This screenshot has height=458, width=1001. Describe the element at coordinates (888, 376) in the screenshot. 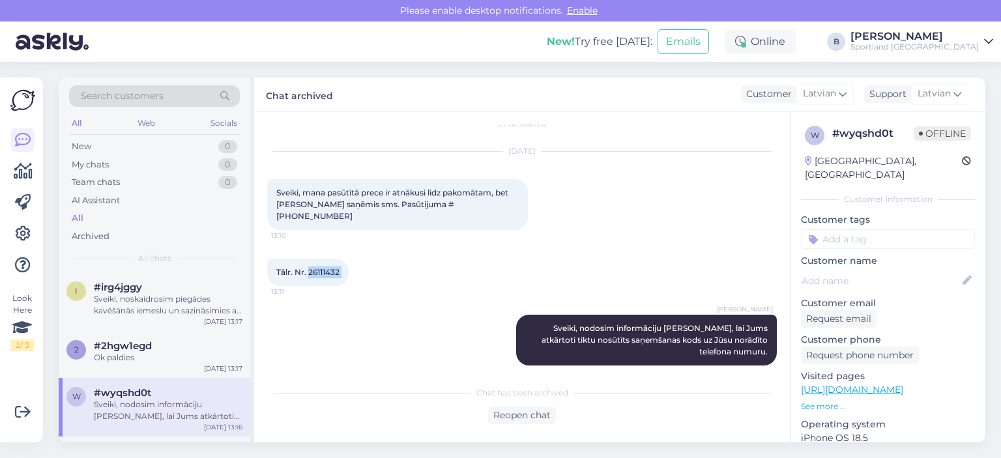

I see `p: Visited pages` at that location.